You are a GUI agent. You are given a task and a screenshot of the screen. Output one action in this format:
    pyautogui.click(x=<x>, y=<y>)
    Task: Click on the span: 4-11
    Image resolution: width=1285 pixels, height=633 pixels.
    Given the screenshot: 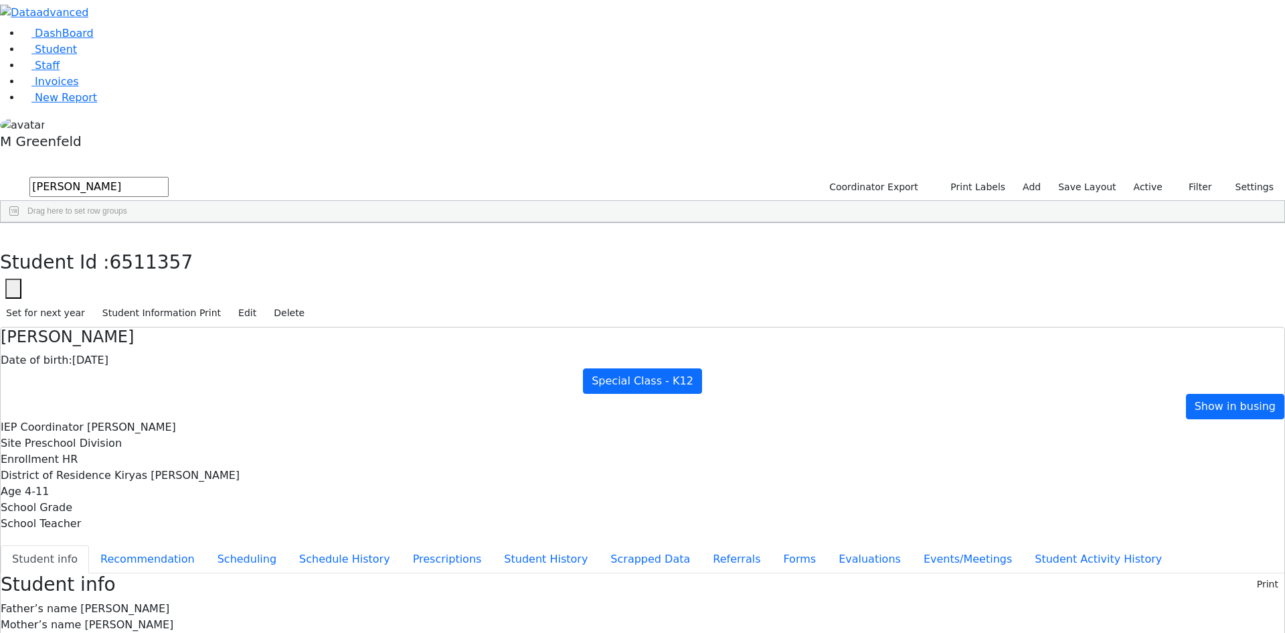 What is the action you would take?
    pyautogui.click(x=37, y=491)
    